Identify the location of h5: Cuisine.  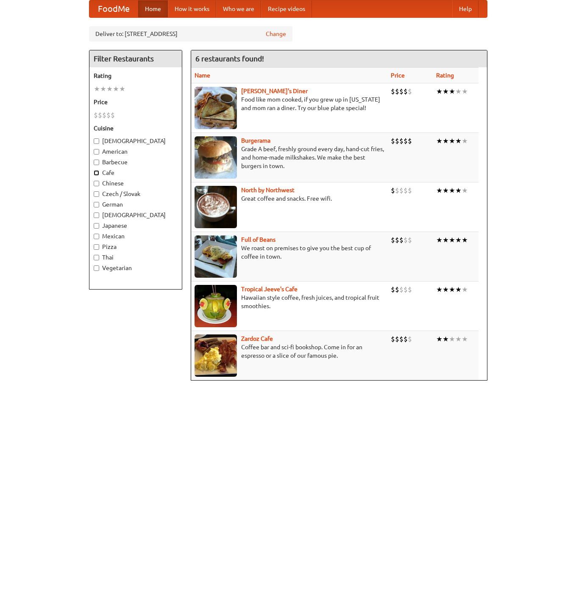
(136, 128).